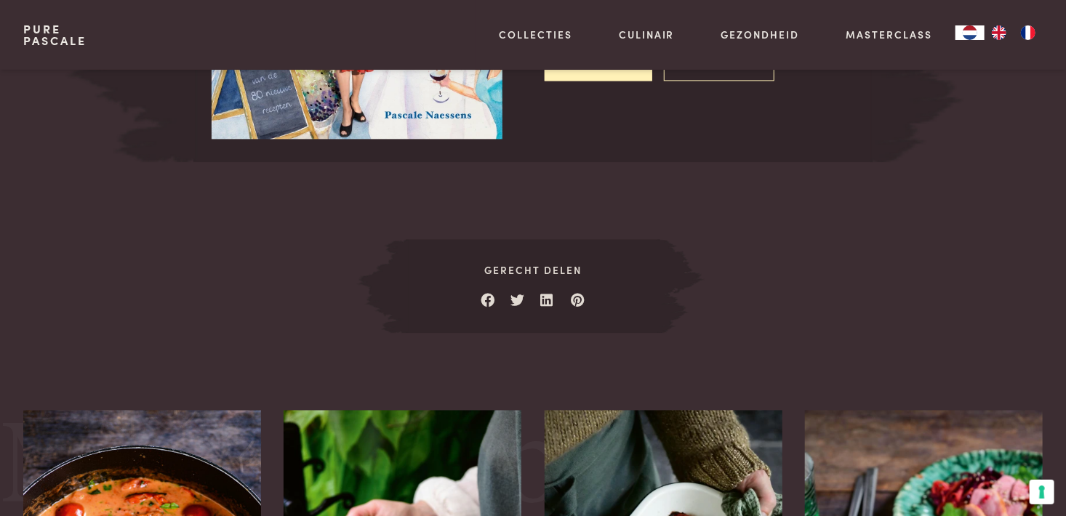 Image resolution: width=1066 pixels, height=516 pixels. What do you see at coordinates (999, 33) in the screenshot?
I see `aside: Language selected: Nederlands` at bounding box center [999, 33].